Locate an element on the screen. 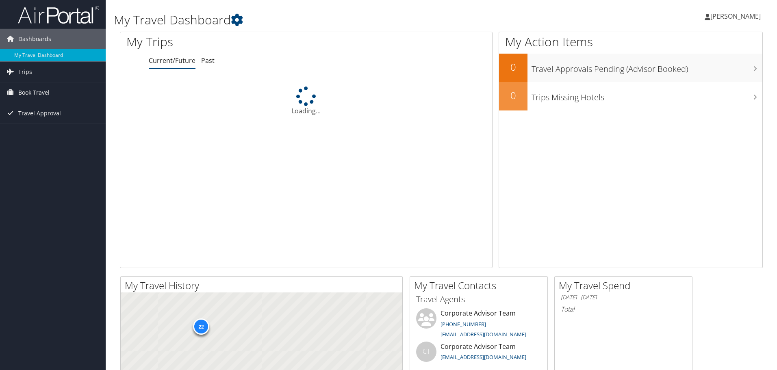 The image size is (777, 370). h3: Travel Approvals Pending (Advisor Booked) is located at coordinates (647, 67).